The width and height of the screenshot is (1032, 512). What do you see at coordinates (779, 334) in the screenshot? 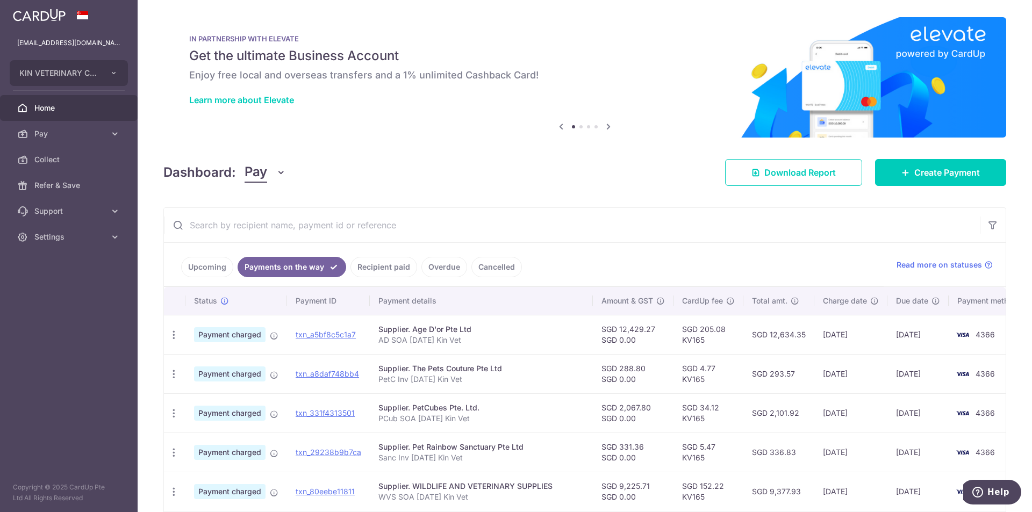
I see `td: SGD 12,634.35` at bounding box center [779, 334].